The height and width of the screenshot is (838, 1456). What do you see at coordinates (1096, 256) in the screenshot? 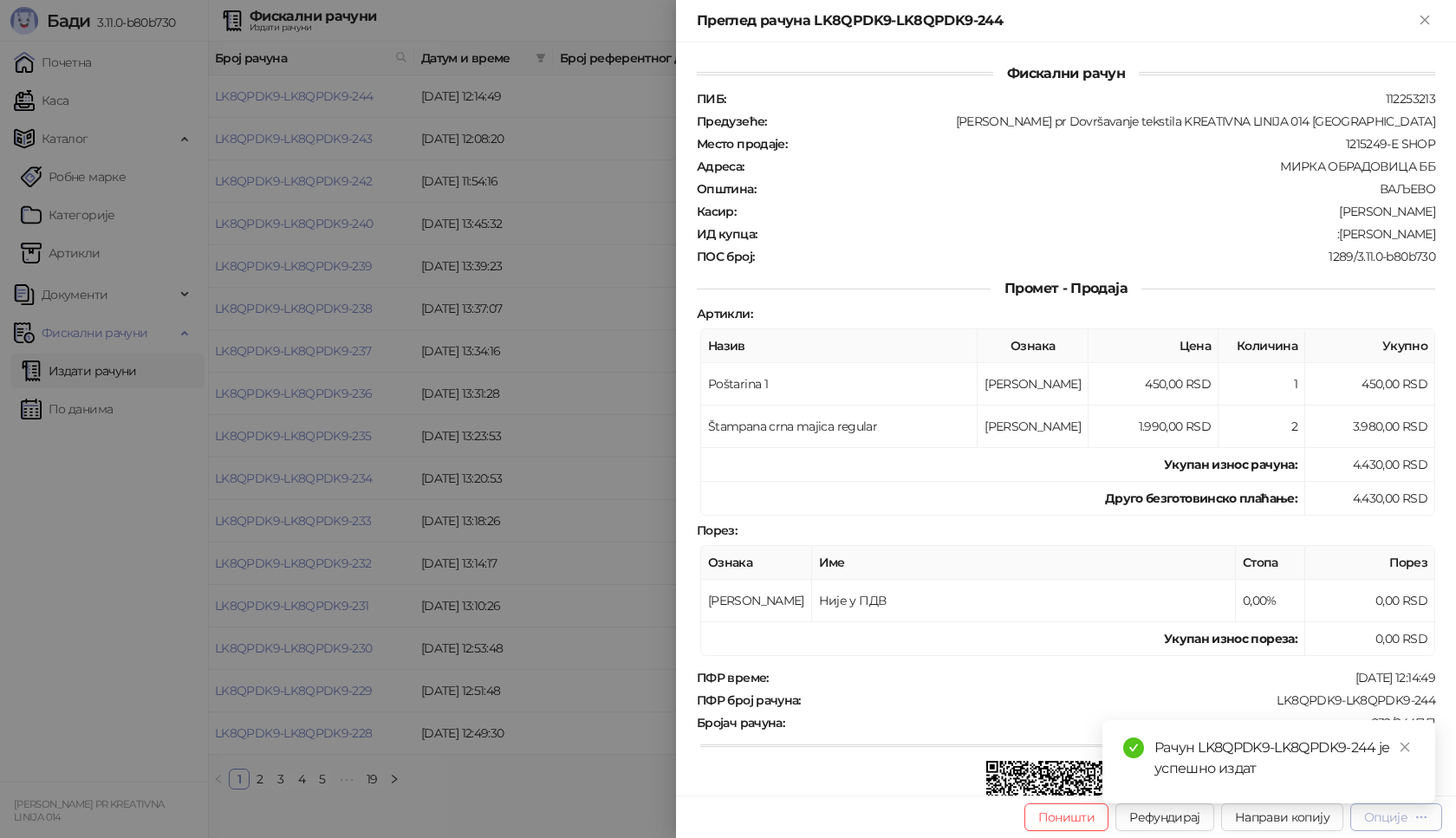
I see `div: 1289/3.11.0-b80b730` at bounding box center [1096, 256].